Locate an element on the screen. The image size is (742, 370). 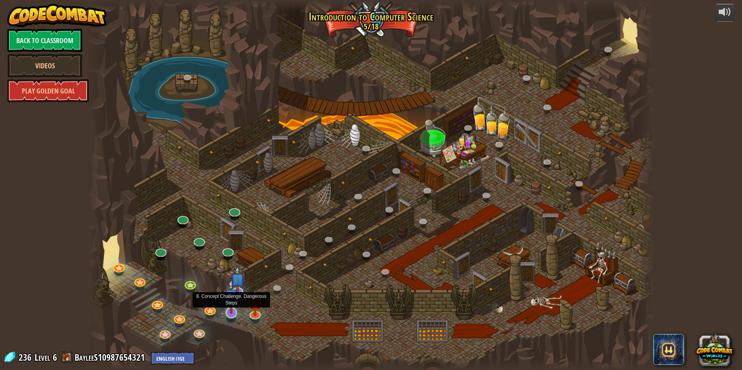
img: CodeCombat - Learn how to code by playing a game is located at coordinates (57, 16).